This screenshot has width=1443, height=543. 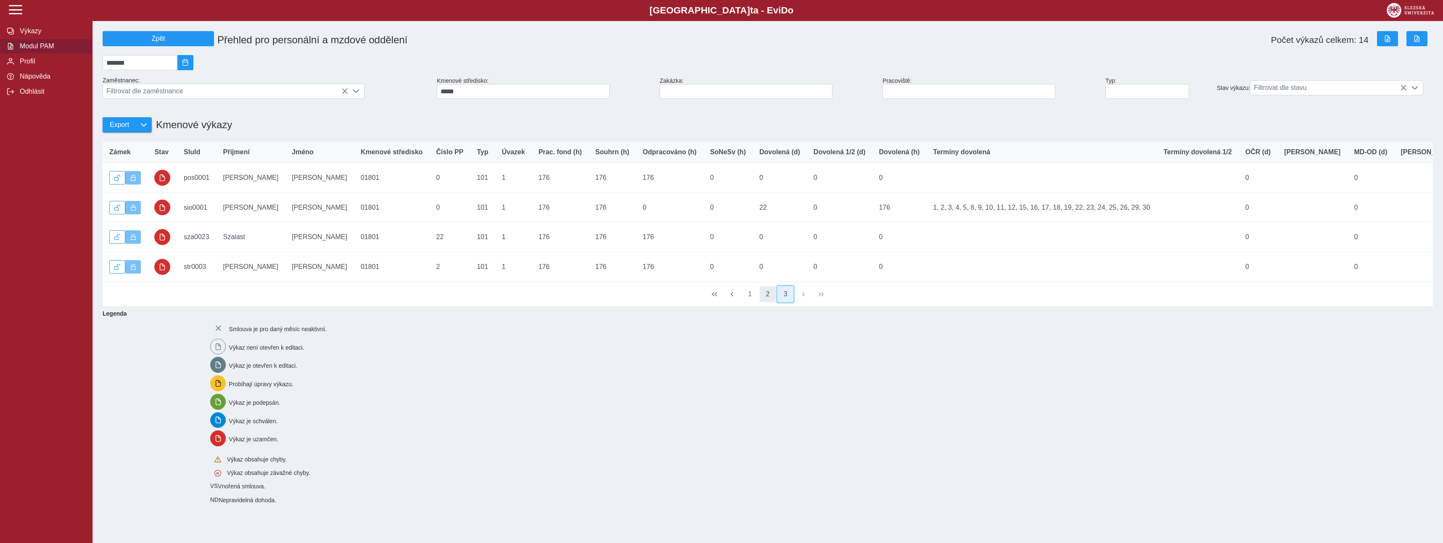 What do you see at coordinates (254, 402) in the screenshot?
I see `span: Výkaz je podepsán.` at bounding box center [254, 402].